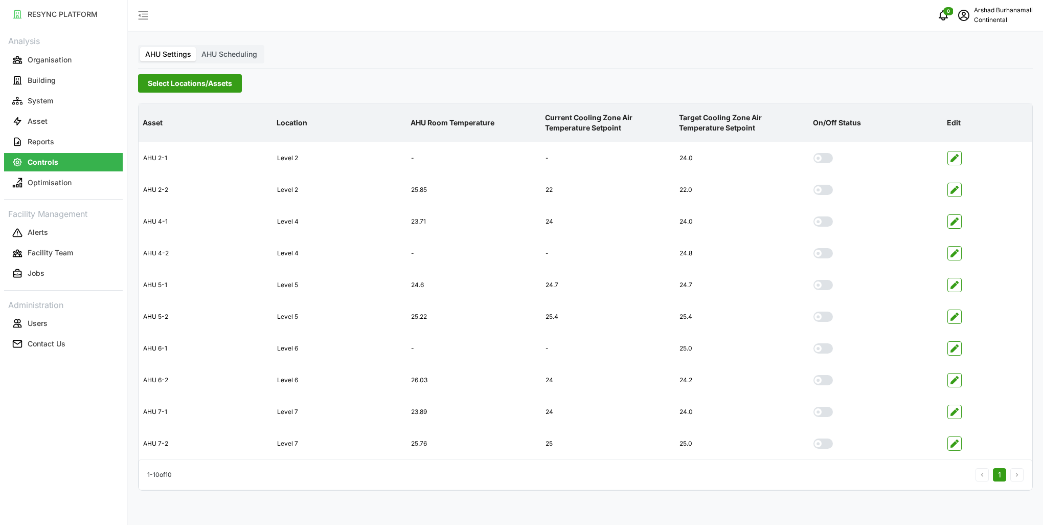 Image resolution: width=1043 pixels, height=525 pixels. Describe the element at coordinates (608, 123) in the screenshot. I see `p: Current Cooling Zone Air Temperature Setpoint` at that location.